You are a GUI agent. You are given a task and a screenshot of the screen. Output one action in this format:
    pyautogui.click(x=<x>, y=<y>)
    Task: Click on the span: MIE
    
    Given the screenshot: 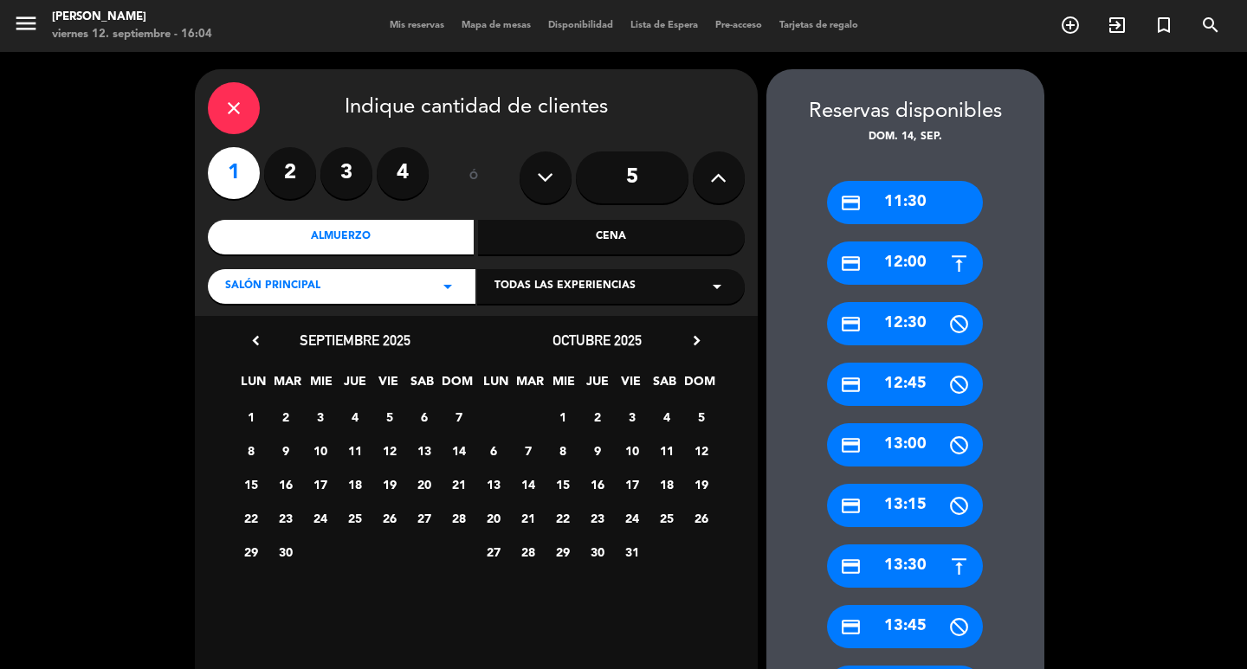 What is the action you would take?
    pyautogui.click(x=563, y=385)
    